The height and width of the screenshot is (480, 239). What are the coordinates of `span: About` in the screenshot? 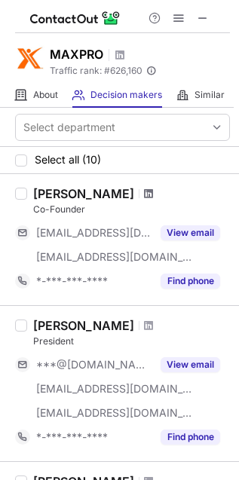 It's located at (45, 95).